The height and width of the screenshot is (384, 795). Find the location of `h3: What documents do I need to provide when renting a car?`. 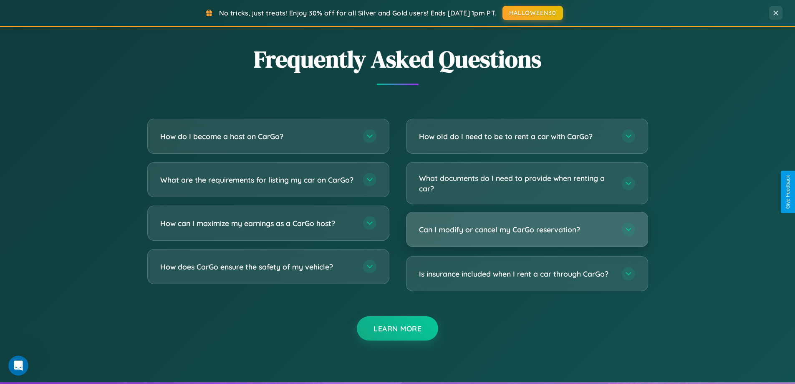

h3: What documents do I need to provide when renting a car? is located at coordinates (516, 183).